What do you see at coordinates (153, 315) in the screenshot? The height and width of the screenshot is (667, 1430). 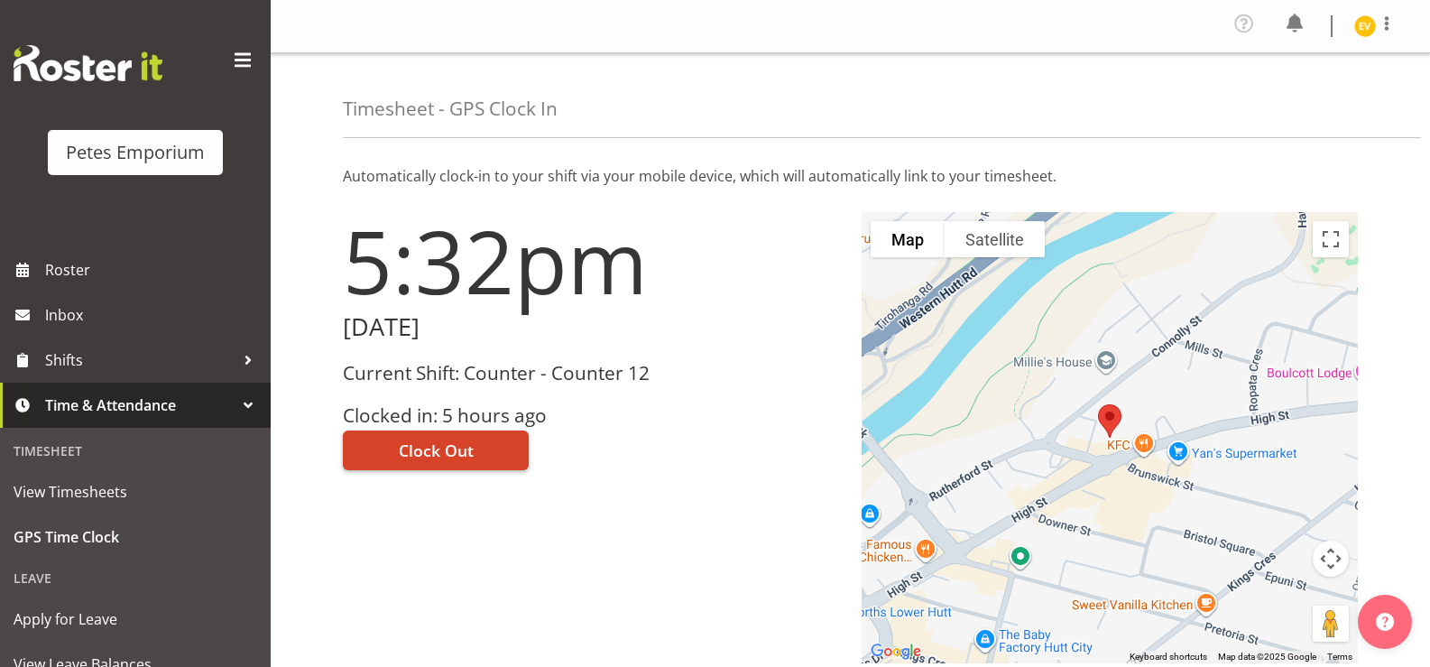 I see `span: Inbox` at bounding box center [153, 315].